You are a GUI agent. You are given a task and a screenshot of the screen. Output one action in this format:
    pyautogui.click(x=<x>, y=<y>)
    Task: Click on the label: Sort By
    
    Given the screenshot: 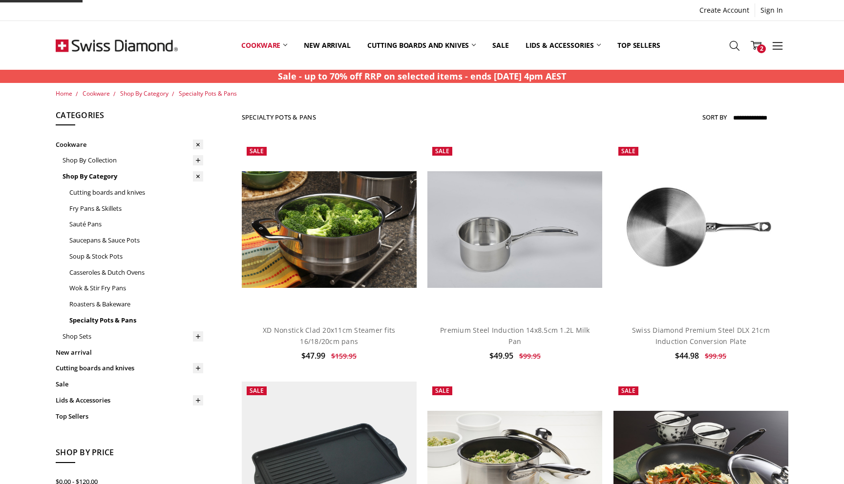 What is the action you would take?
    pyautogui.click(x=714, y=117)
    